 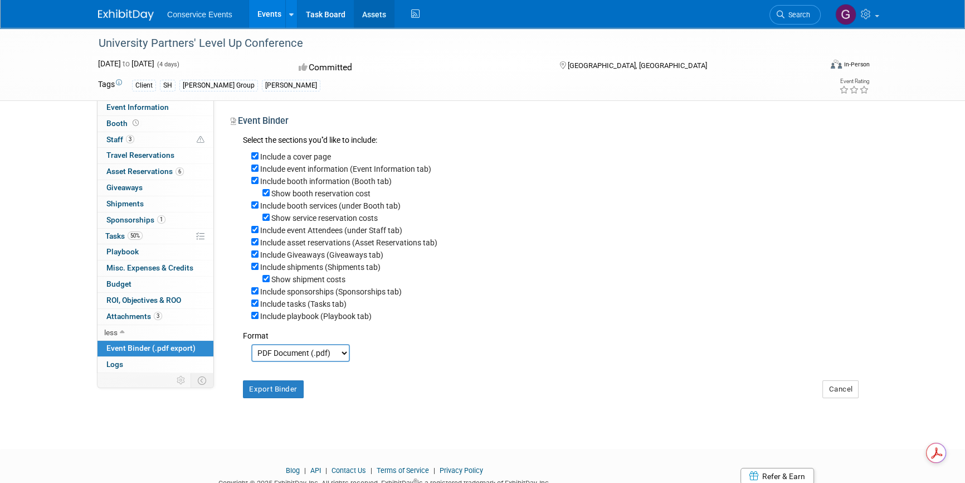 I want to click on label: Show service reservation costs, so click(x=324, y=218).